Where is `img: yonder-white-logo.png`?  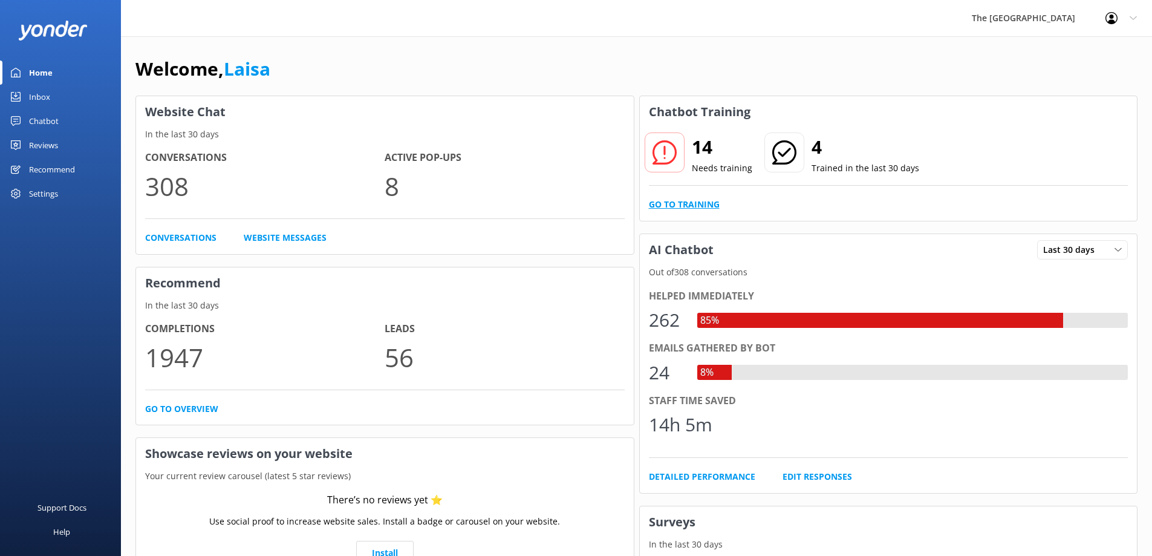
img: yonder-white-logo.png is located at coordinates (53, 30).